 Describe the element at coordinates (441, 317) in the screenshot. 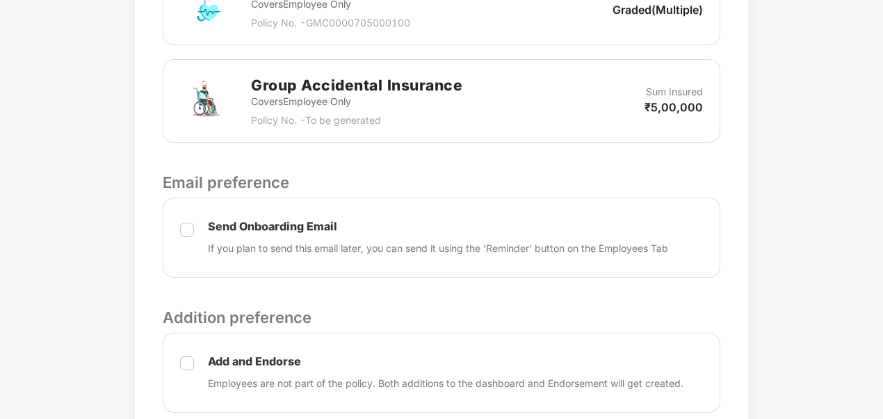

I see `p: Addition preference` at that location.